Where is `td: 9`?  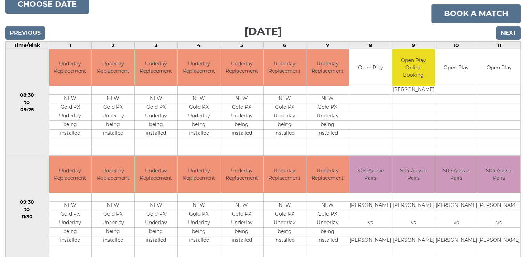
td: 9 is located at coordinates (413, 45).